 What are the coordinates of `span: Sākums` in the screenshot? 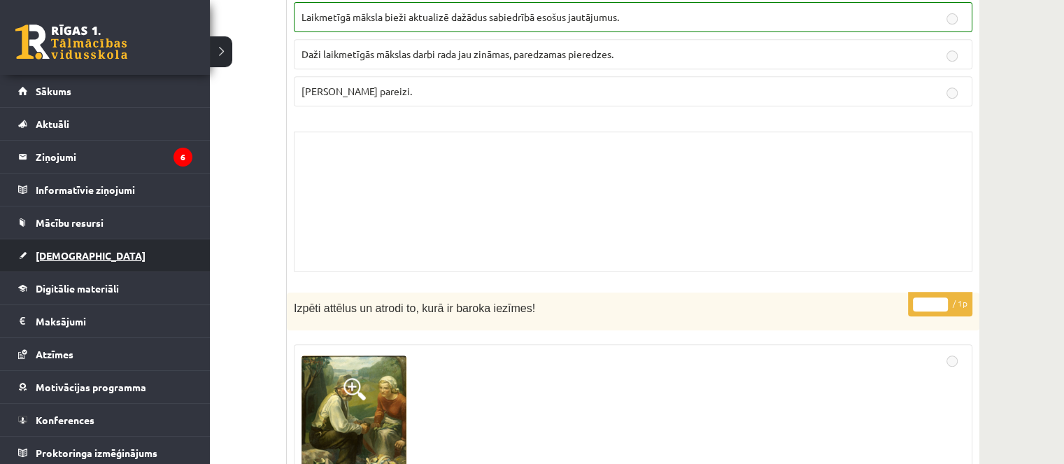 It's located at (53, 91).